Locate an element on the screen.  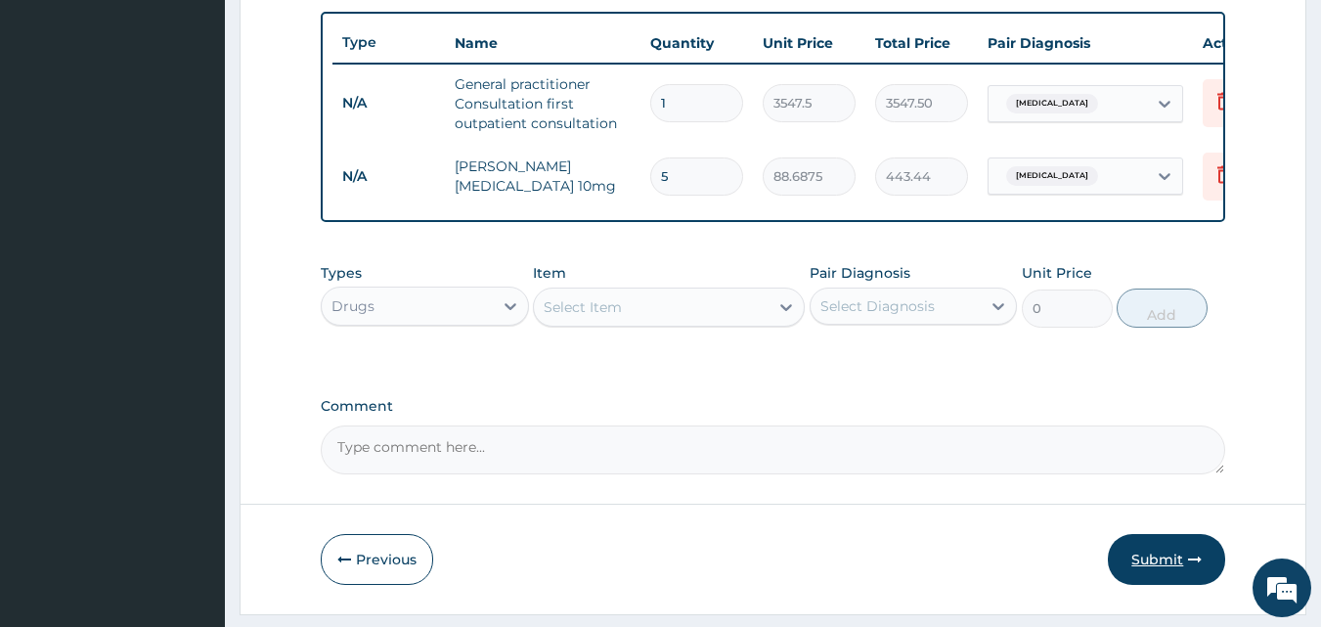
div: Chat with us now is located at coordinates (215, 122).